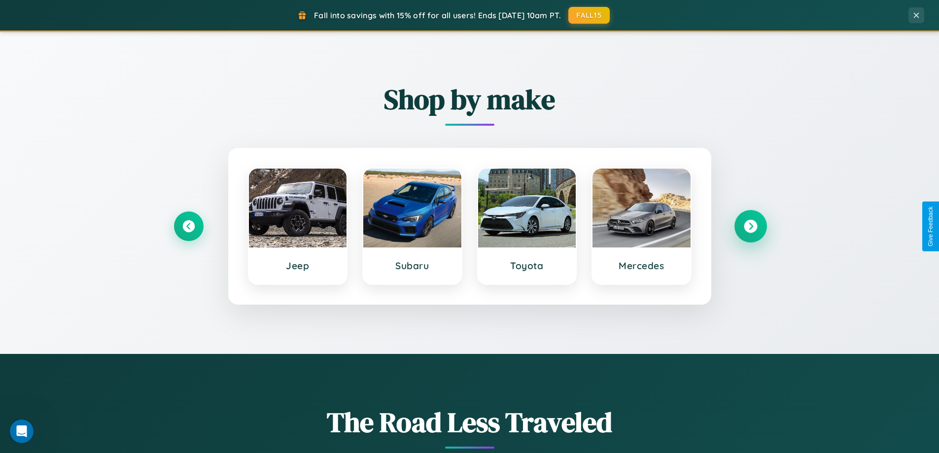 This screenshot has width=939, height=453. Describe the element at coordinates (470, 99) in the screenshot. I see `h2: Shop by make` at that location.